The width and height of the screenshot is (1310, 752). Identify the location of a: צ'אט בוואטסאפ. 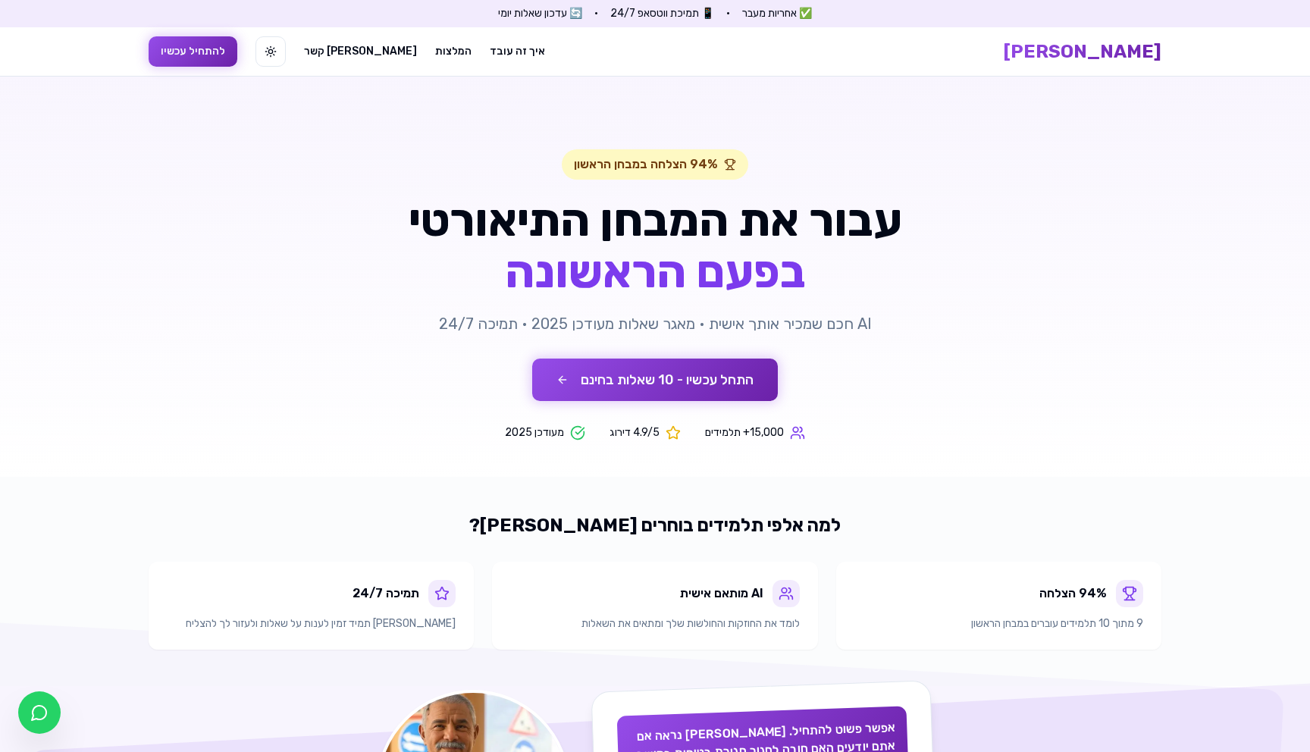
(39, 713).